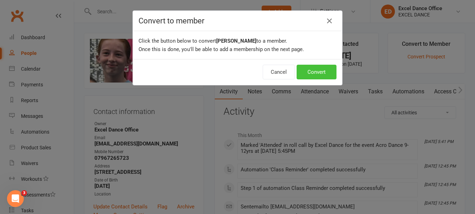  Describe the element at coordinates (329, 21) in the screenshot. I see `button: Close` at that location.